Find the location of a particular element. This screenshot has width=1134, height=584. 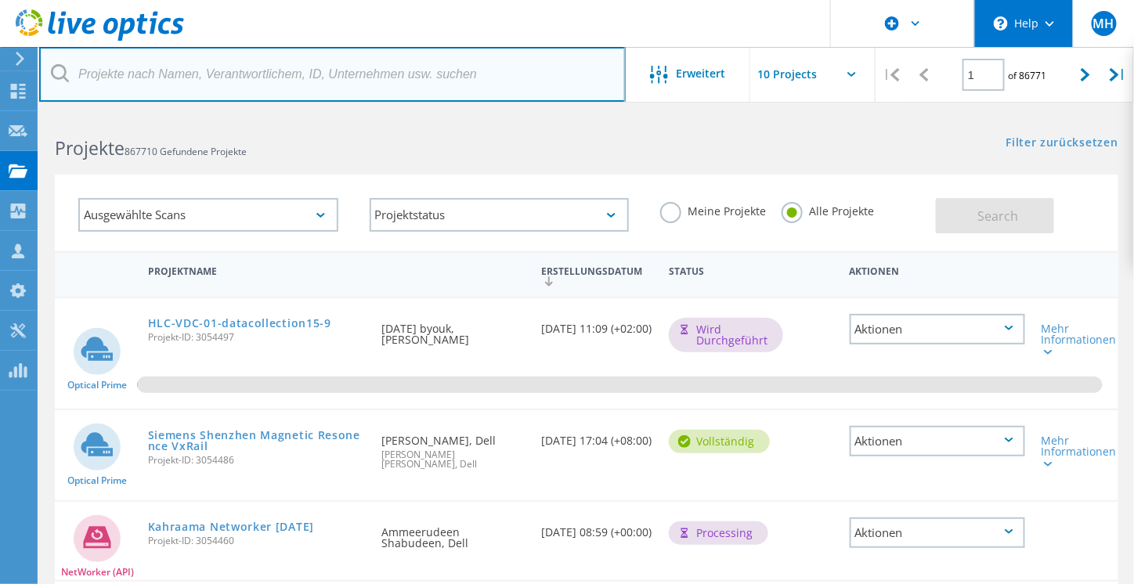

div: Wird durchgeführt is located at coordinates (726, 335).